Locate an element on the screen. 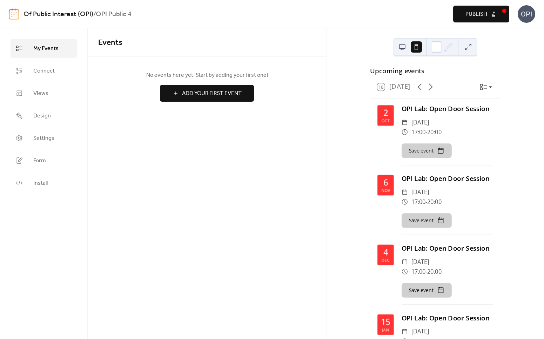 Image resolution: width=544 pixels, height=339 pixels. span: Form is located at coordinates (40, 161).